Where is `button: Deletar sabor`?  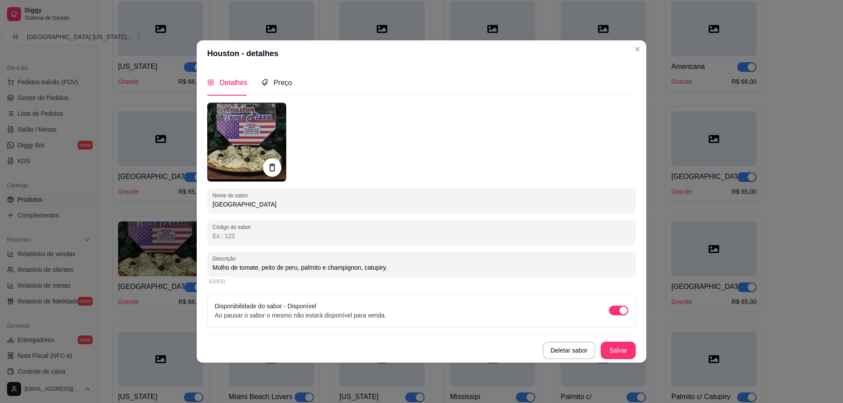
button: Deletar sabor is located at coordinates (569, 351).